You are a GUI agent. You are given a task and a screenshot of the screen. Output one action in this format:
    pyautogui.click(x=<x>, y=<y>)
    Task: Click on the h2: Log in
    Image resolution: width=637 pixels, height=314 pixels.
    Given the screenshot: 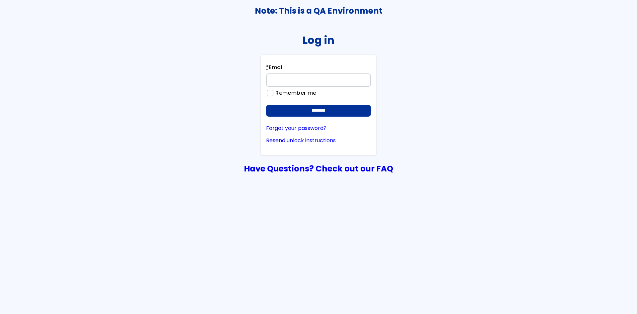 What is the action you would take?
    pyautogui.click(x=319, y=40)
    